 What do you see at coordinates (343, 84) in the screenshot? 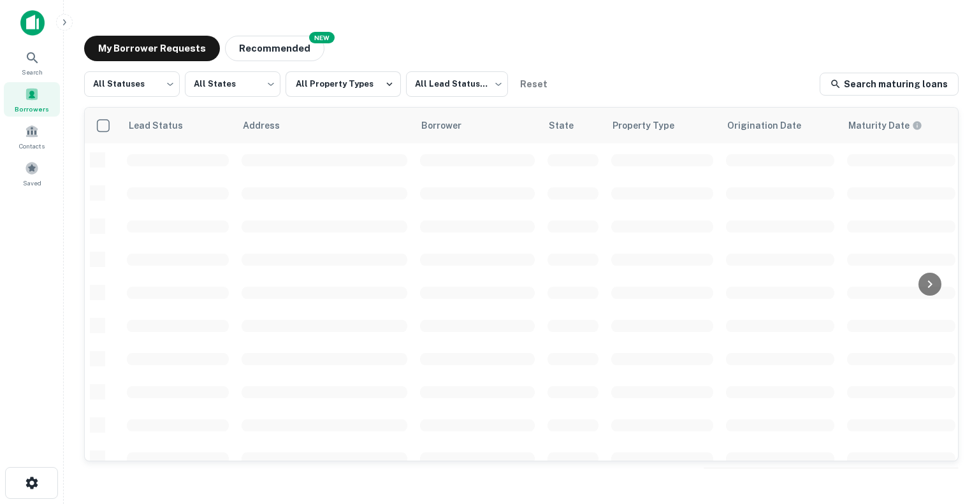
I see `button: All Property Types` at bounding box center [343, 84].